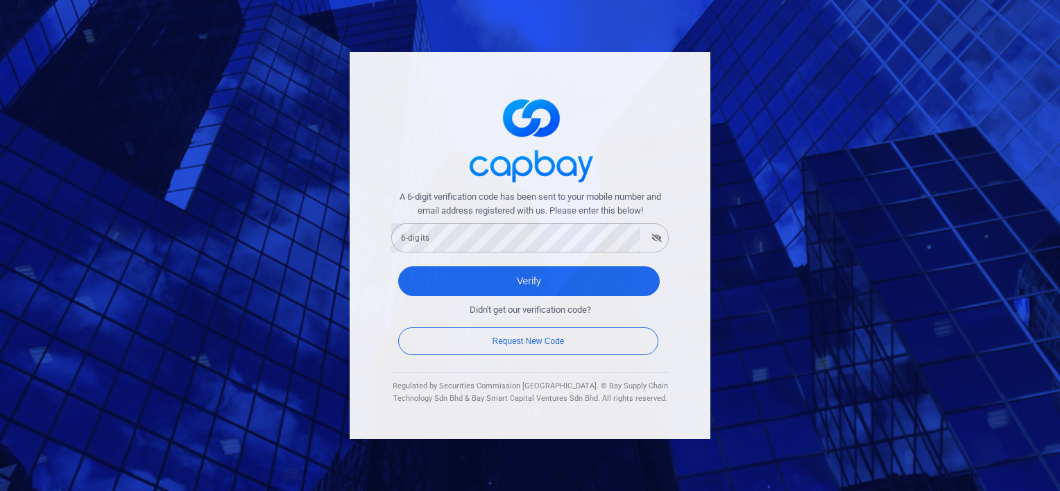 Image resolution: width=1060 pixels, height=491 pixels. What do you see at coordinates (529, 281) in the screenshot?
I see `button: Verify` at bounding box center [529, 281].